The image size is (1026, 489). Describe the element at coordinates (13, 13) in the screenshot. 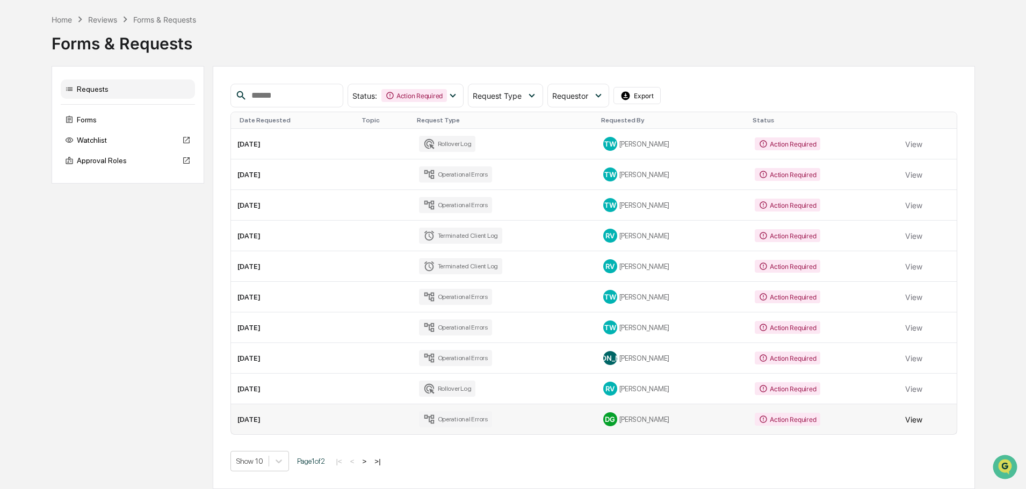

I see `button: Open customer support` at that location.